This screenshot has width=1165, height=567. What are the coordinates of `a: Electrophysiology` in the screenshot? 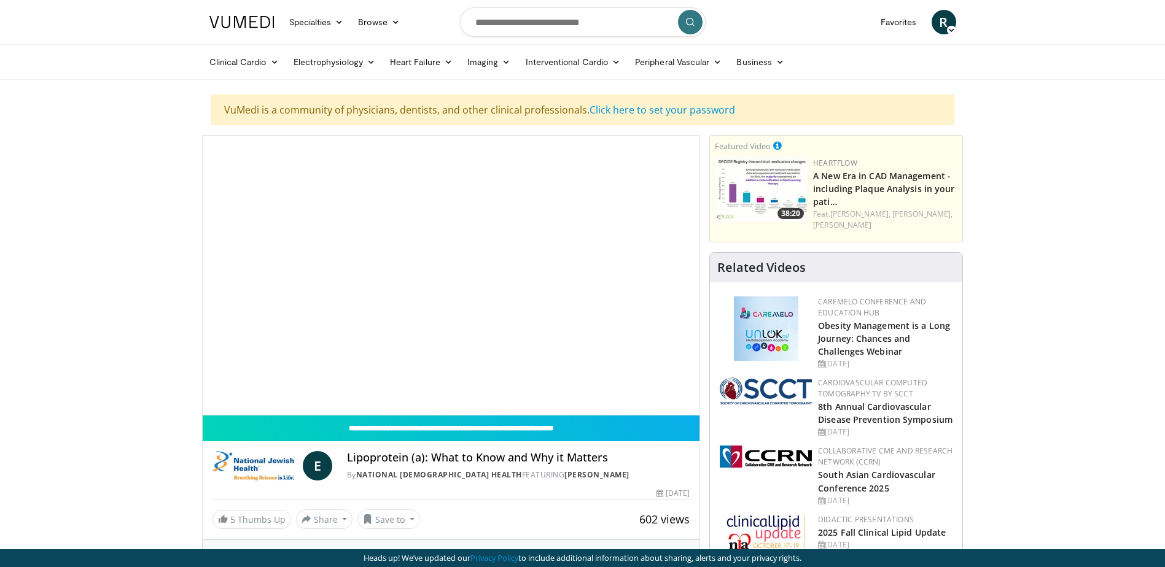 It's located at (334, 62).